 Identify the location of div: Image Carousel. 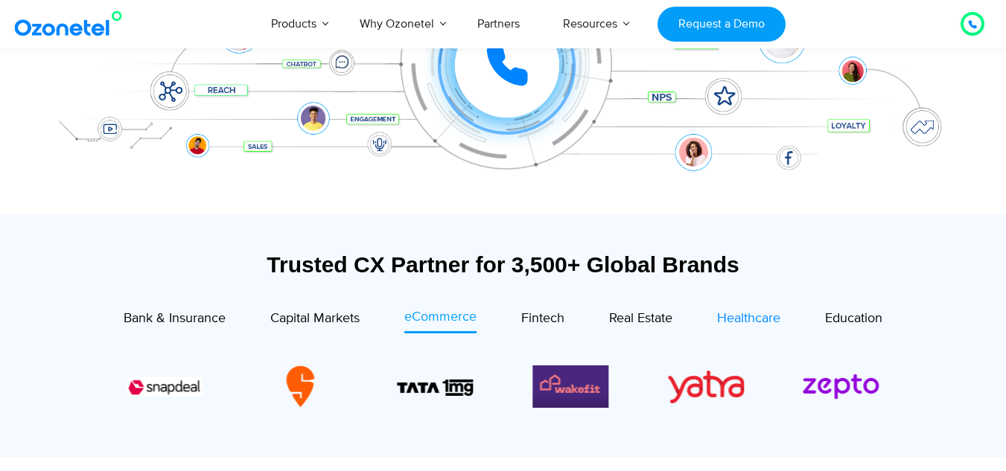
(503, 387).